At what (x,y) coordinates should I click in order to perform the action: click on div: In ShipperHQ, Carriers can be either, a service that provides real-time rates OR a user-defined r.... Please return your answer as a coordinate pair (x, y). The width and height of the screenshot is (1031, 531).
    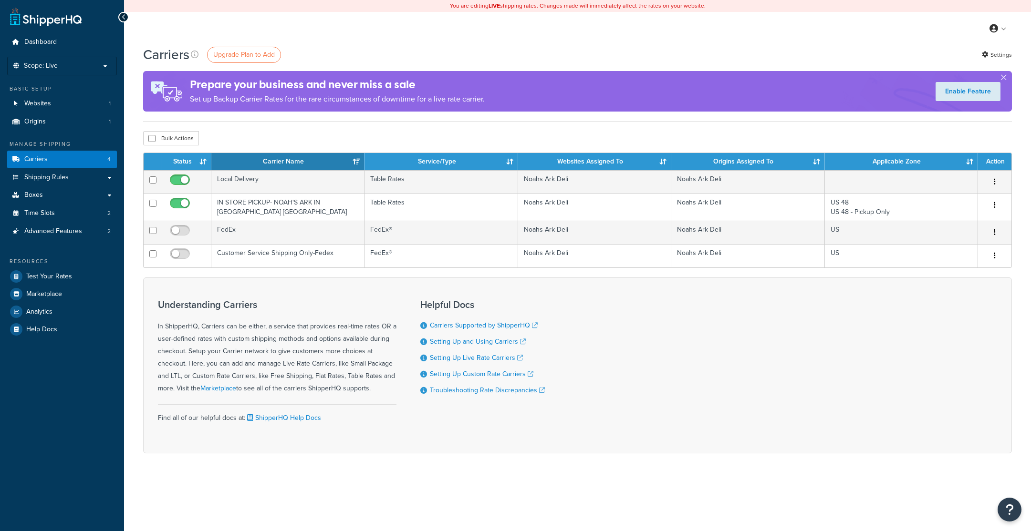
    Looking at the image, I should click on (277, 347).